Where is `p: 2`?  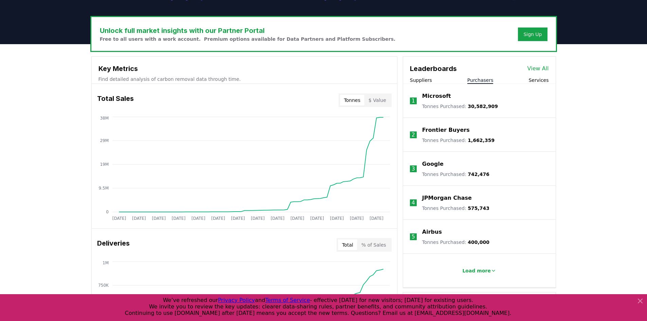
p: 2 is located at coordinates (413, 135).